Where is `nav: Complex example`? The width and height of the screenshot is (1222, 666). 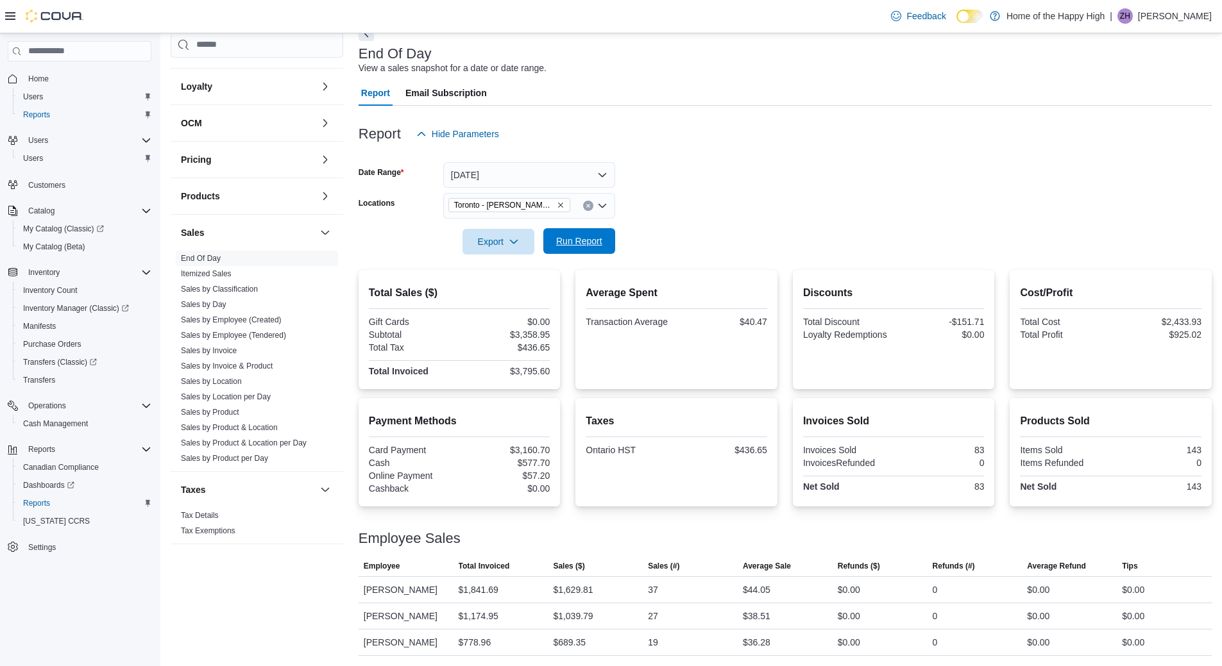
nav: Complex example is located at coordinates (80, 327).